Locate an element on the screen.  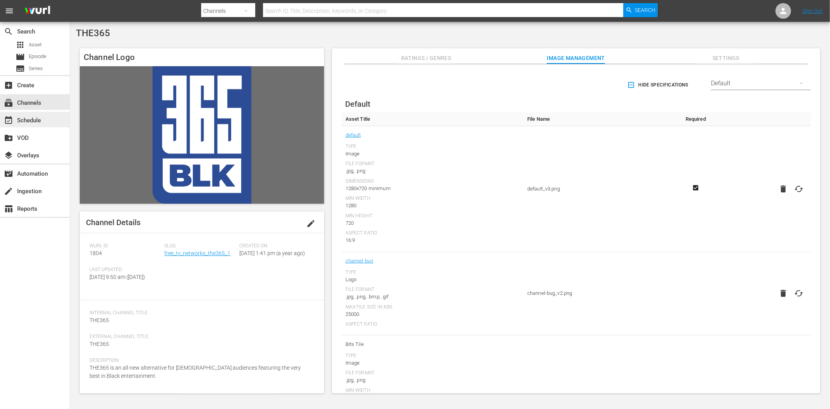
th: File Name is located at coordinates (600, 119).